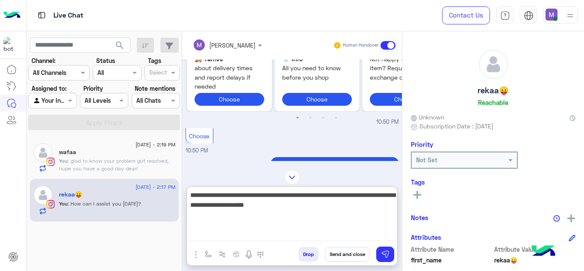 The width and height of the screenshot is (584, 271). What do you see at coordinates (335, 200) in the screenshot?
I see `p: 12/8/2025, 10:50 PM` at bounding box center [335, 200].